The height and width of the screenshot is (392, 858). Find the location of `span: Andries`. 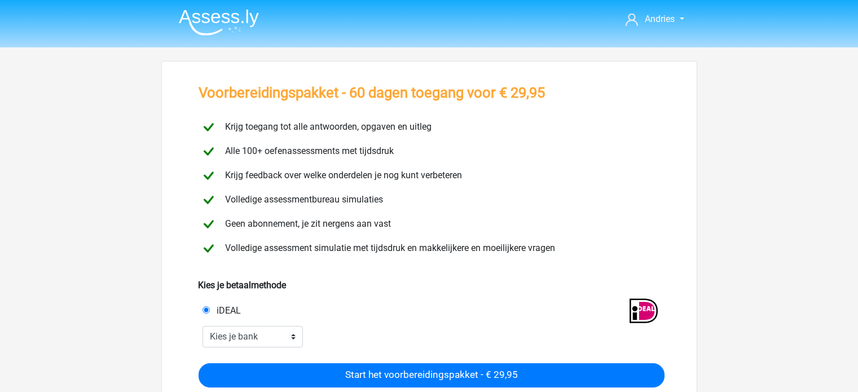

span: Andries is located at coordinates (660, 19).